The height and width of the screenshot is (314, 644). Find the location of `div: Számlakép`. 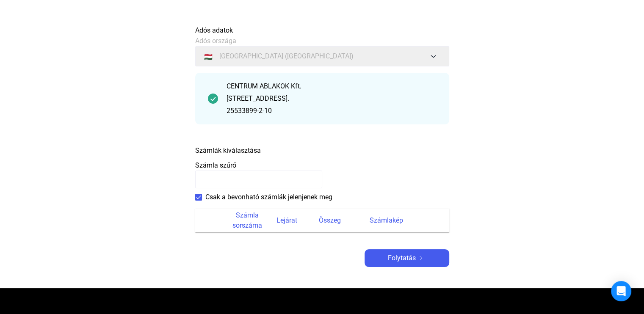

div: Számlakép is located at coordinates (404, 221).